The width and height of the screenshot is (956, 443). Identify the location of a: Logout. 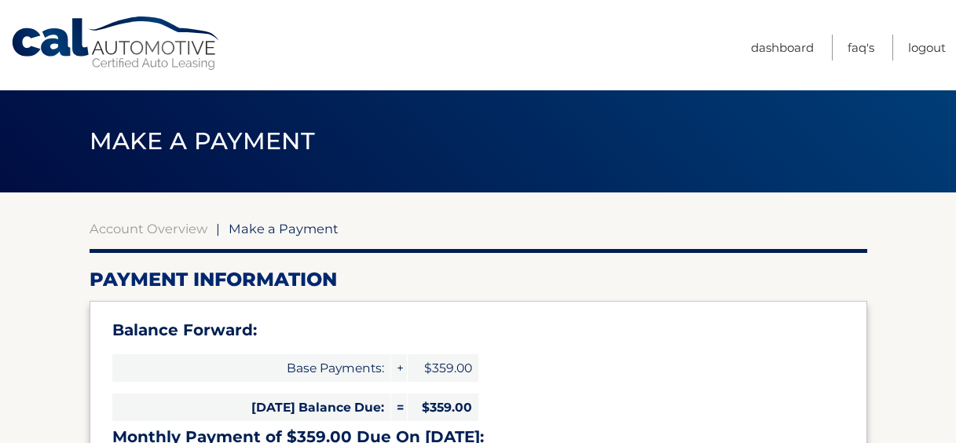
(927, 47).